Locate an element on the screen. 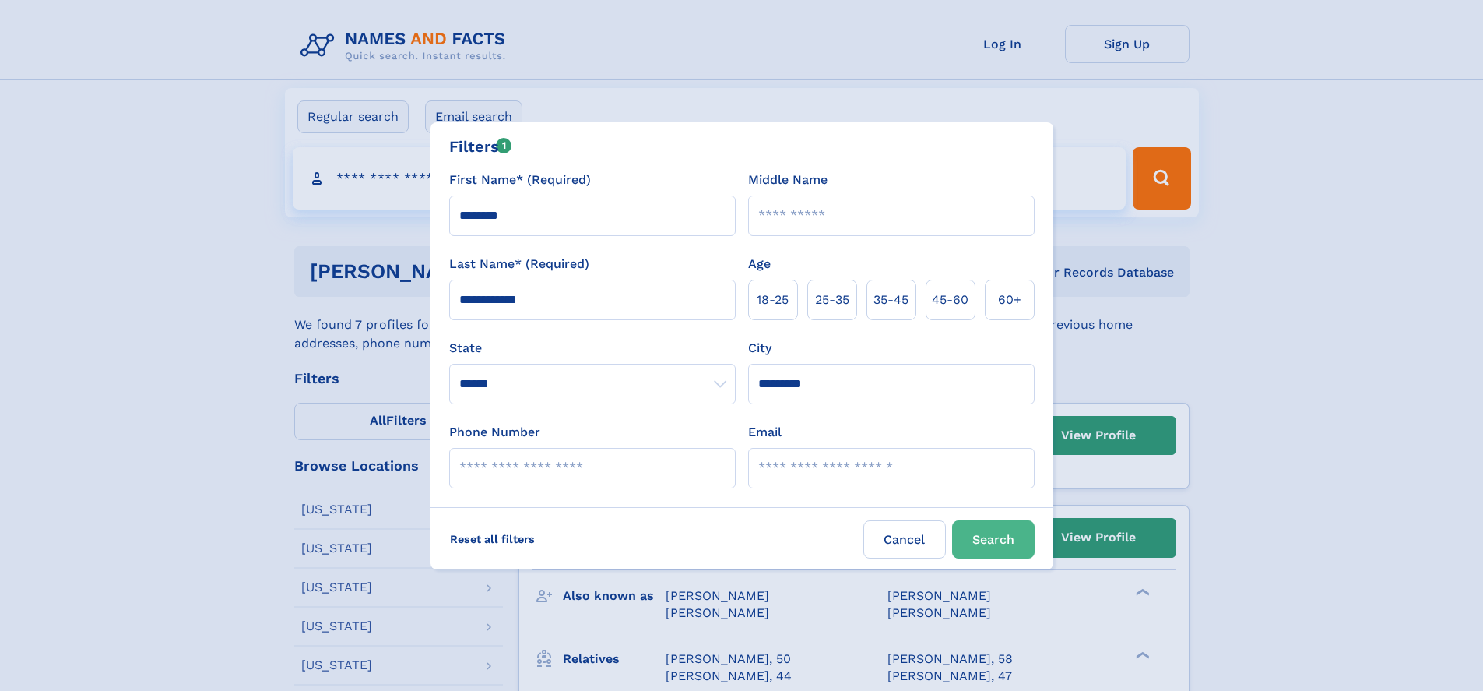 This screenshot has width=1483, height=691. span: 45‑60 is located at coordinates (950, 300).